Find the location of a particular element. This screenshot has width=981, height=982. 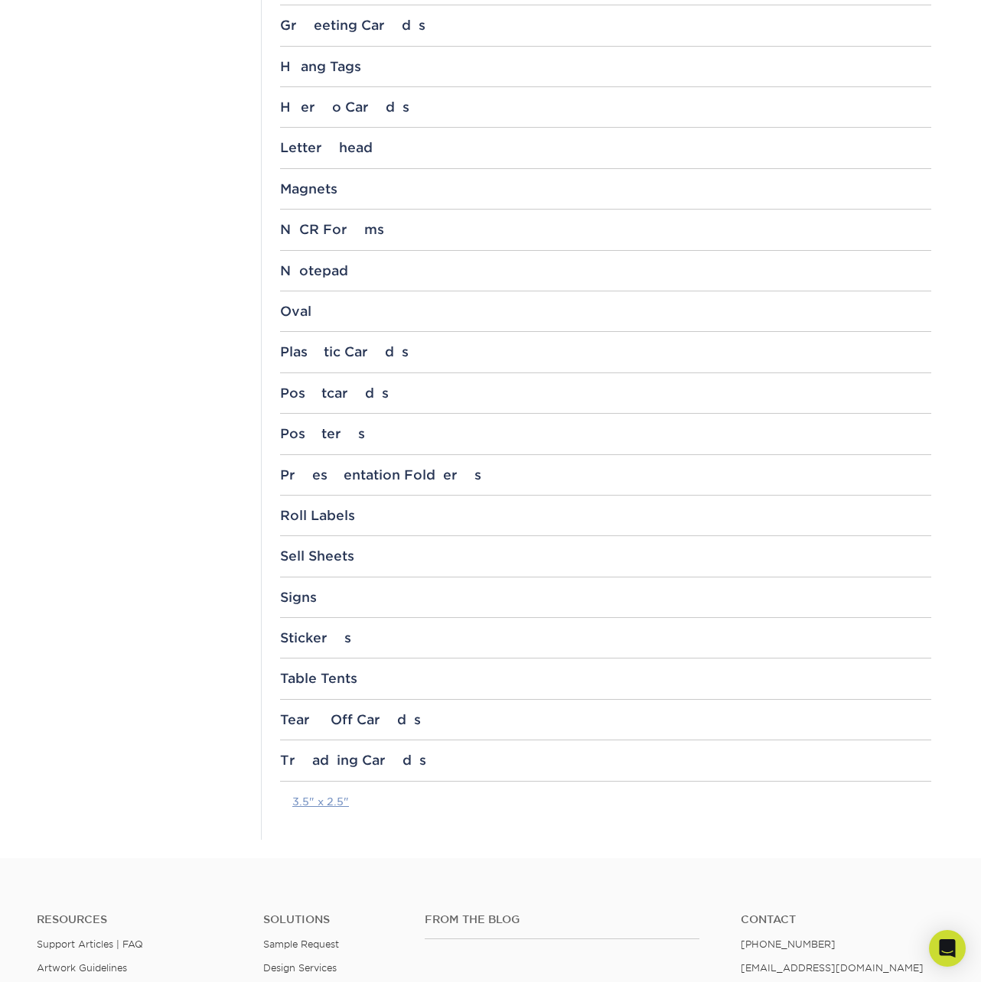

div: NCR Forms is located at coordinates (605, 229).